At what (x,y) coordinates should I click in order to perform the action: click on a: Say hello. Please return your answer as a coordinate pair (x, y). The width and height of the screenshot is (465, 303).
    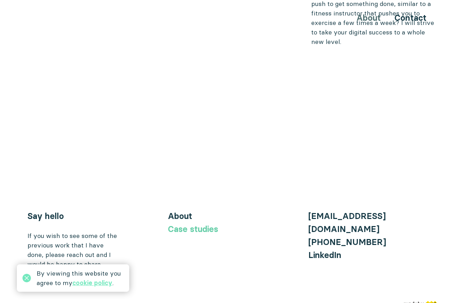
    Looking at the image, I should click on (46, 216).